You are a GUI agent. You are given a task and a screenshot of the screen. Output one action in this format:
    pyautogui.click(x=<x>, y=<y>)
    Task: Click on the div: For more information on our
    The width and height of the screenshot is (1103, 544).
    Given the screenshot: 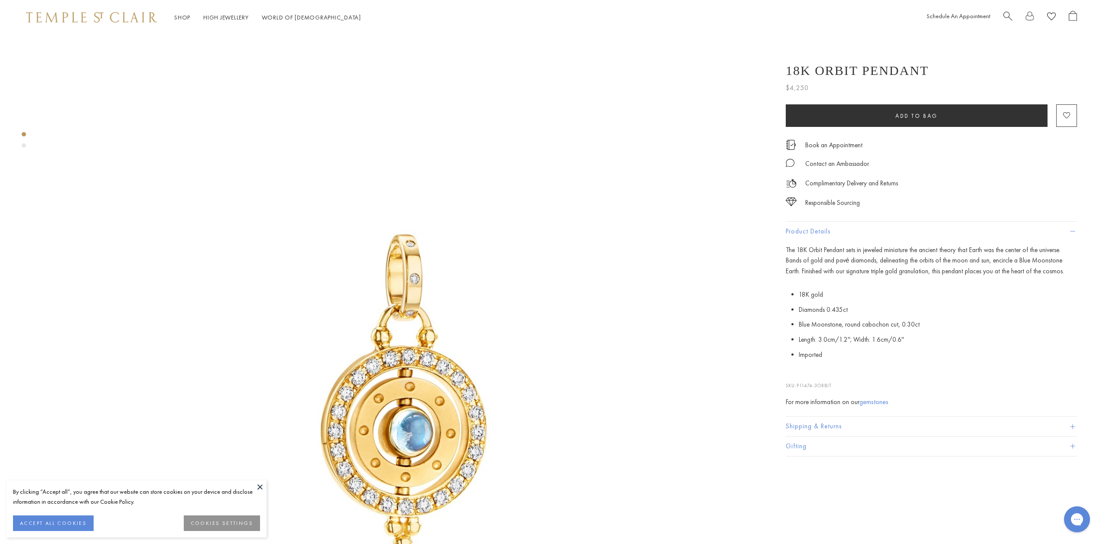 What is the action you would take?
    pyautogui.click(x=931, y=402)
    